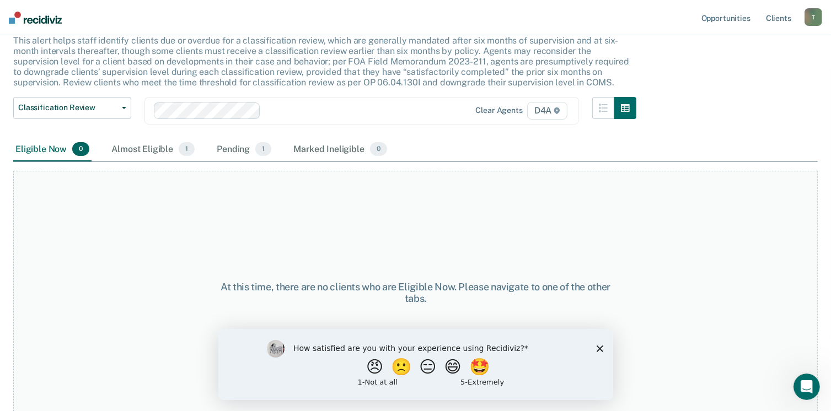  Describe the element at coordinates (184, 38) in the screenshot. I see `button: 2` at that location.